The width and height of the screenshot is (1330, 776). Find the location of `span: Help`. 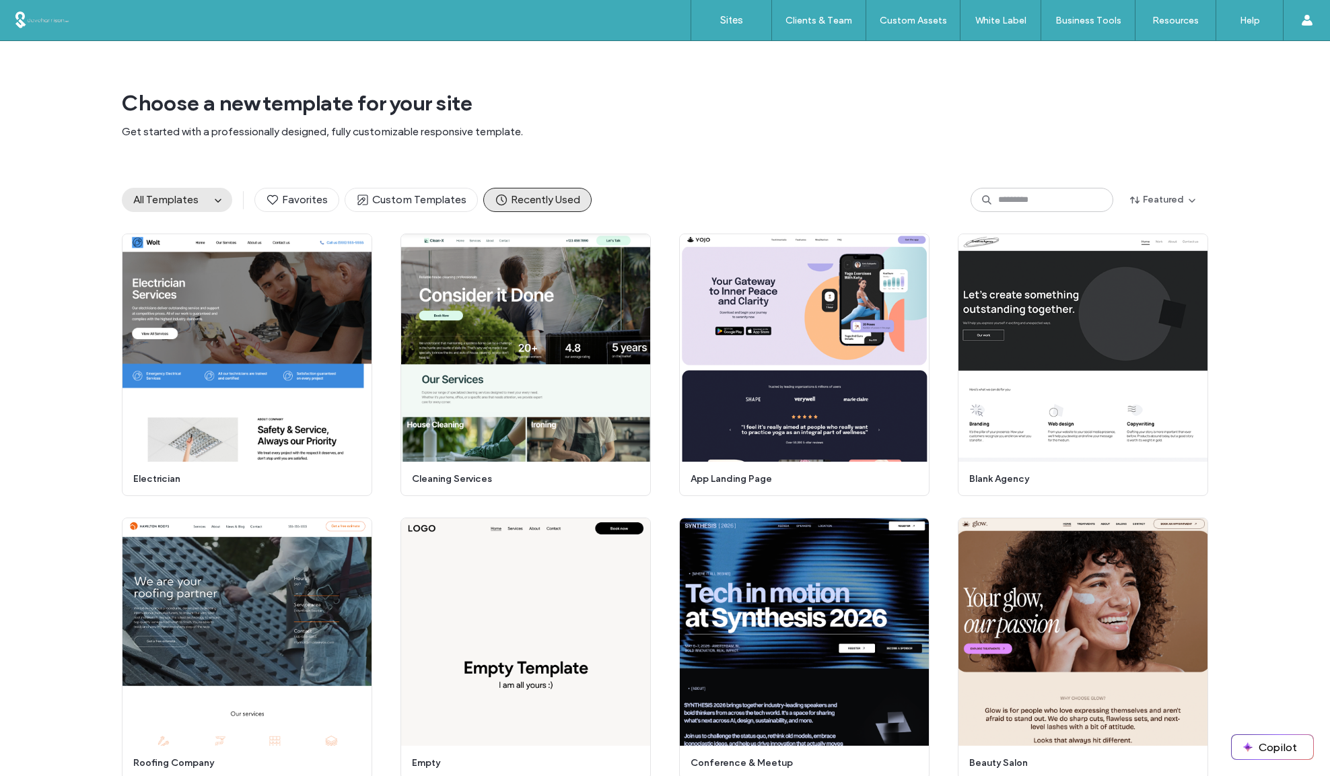

span: Help is located at coordinates (44, 15).